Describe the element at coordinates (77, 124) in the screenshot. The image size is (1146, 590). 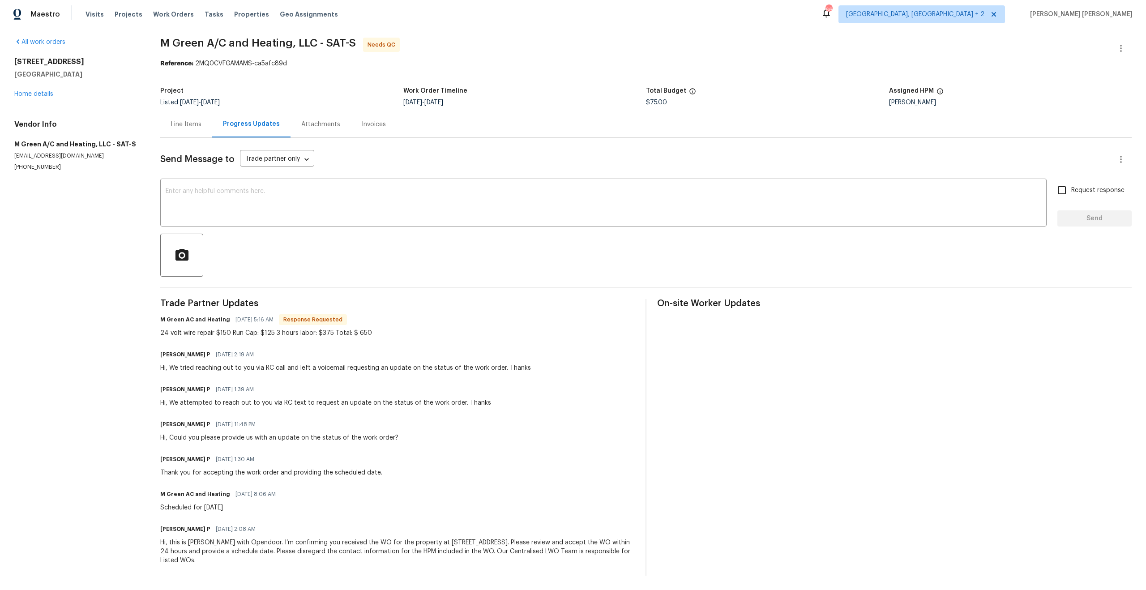
I see `h4: Vendor Info` at that location.